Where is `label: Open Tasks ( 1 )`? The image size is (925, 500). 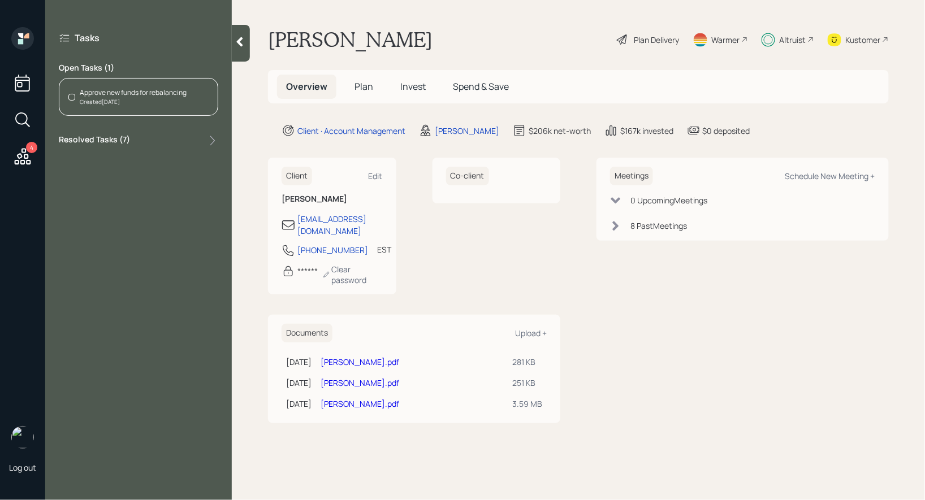 label: Open Tasks ( 1 ) is located at coordinates (138, 68).